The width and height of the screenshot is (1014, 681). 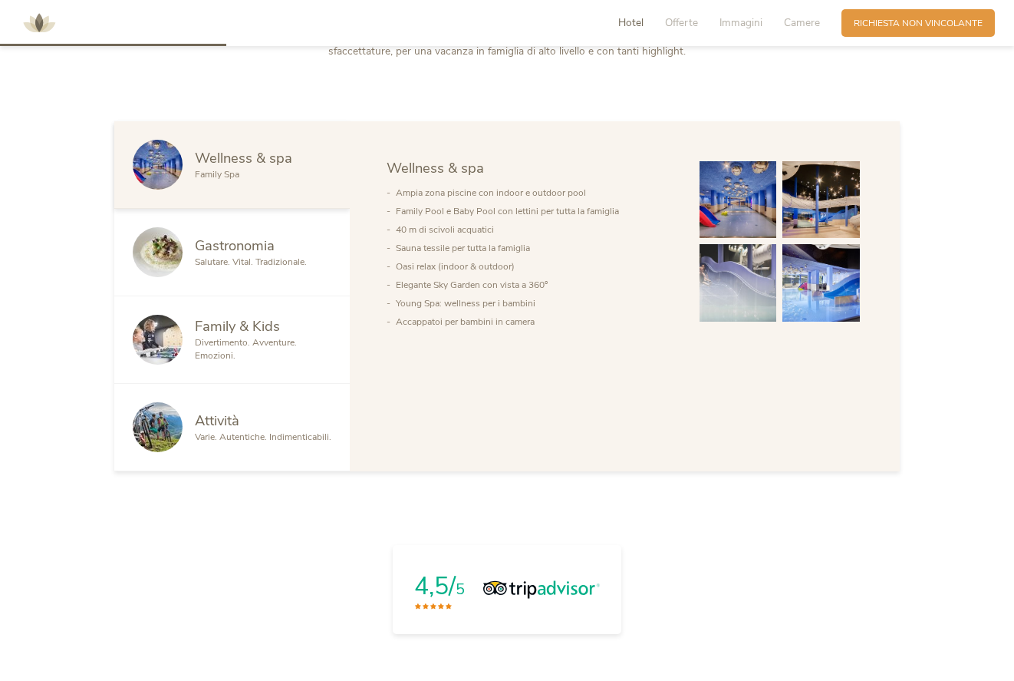 I want to click on span: Divertimento. Avventure. Emozioni., so click(x=246, y=348).